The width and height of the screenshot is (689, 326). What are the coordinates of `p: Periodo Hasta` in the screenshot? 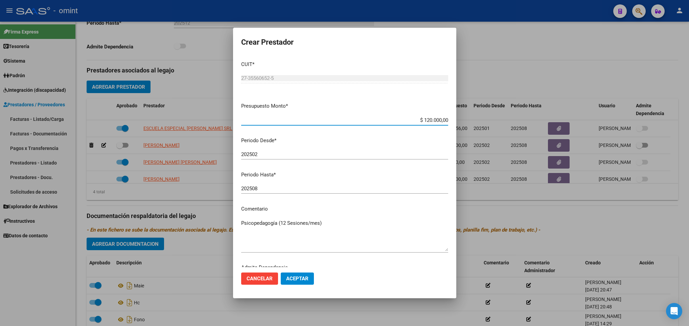 It's located at (345, 175).